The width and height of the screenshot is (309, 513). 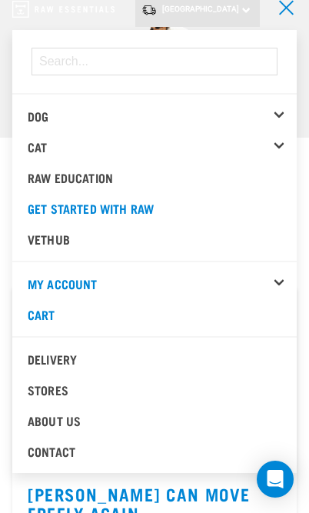 I want to click on a: About Us, so click(x=155, y=421).